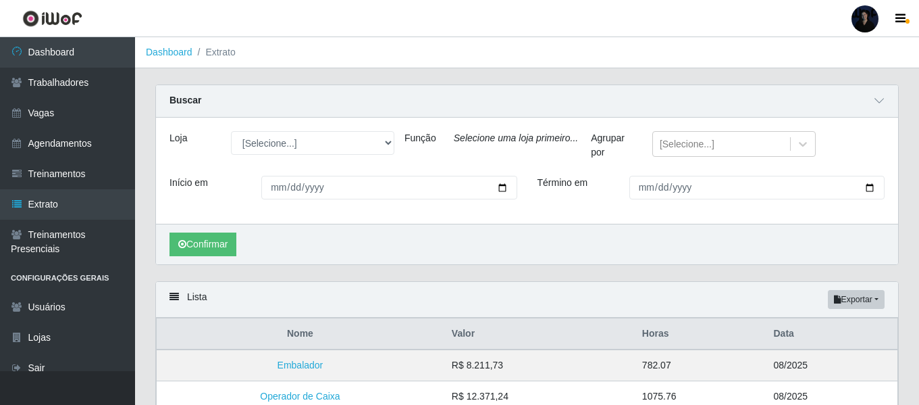 The width and height of the screenshot is (919, 405). What do you see at coordinates (169, 52) in the screenshot?
I see `a: Dashboard` at bounding box center [169, 52].